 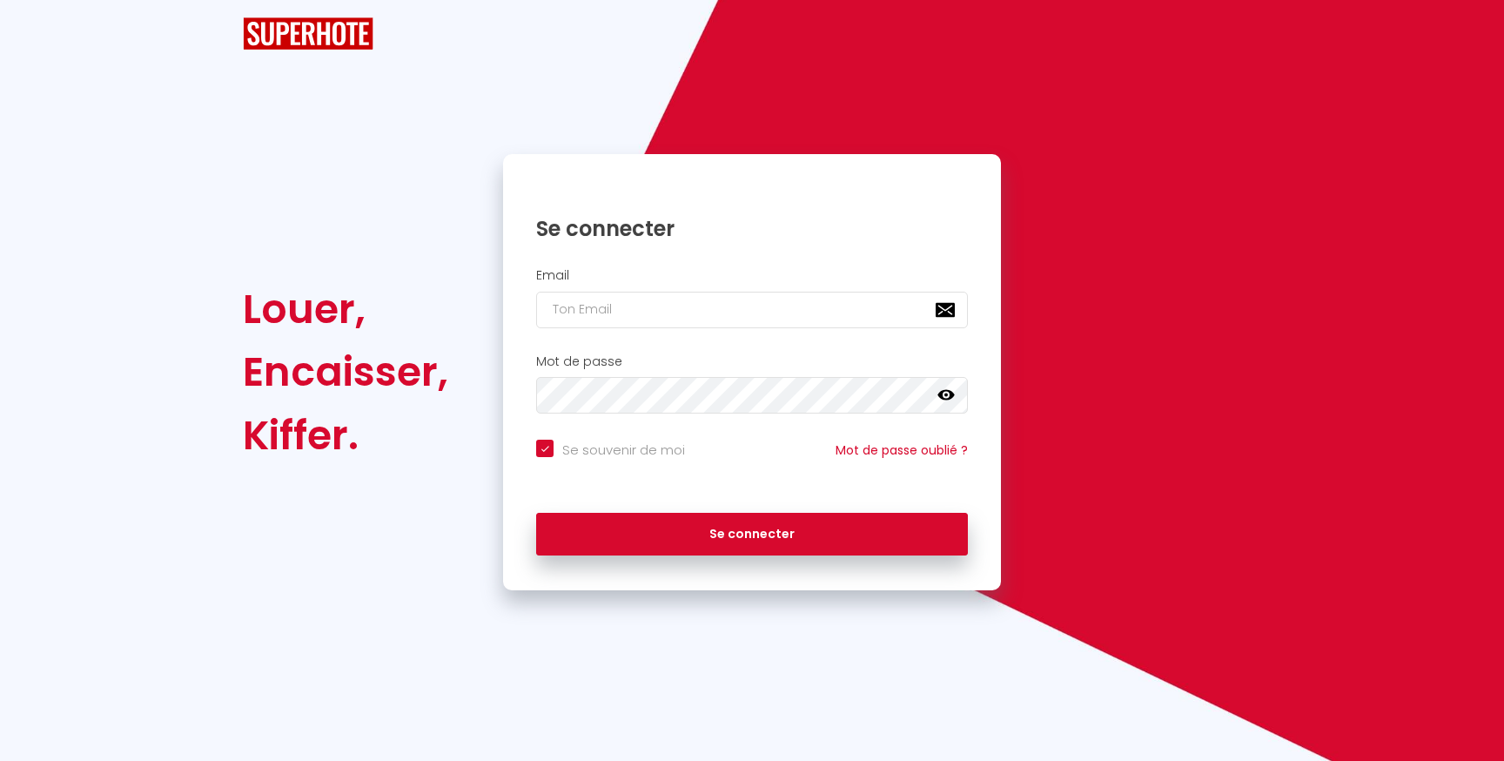 What do you see at coordinates (752, 535) in the screenshot?
I see `button: Se connecter` at bounding box center [752, 535].